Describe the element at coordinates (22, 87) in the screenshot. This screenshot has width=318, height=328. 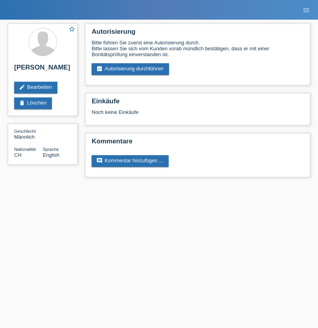
I see `i: edit` at that location.